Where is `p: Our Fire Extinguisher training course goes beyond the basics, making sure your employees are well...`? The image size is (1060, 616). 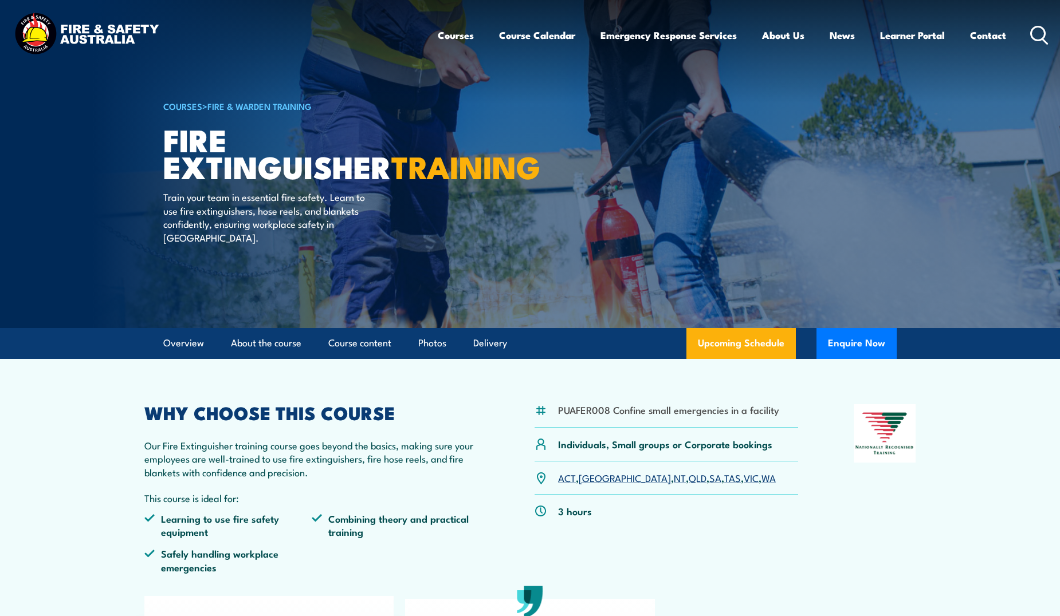 p: Our Fire Extinguisher training course goes beyond the basics, making sure your employees are well... is located at coordinates (312, 459).